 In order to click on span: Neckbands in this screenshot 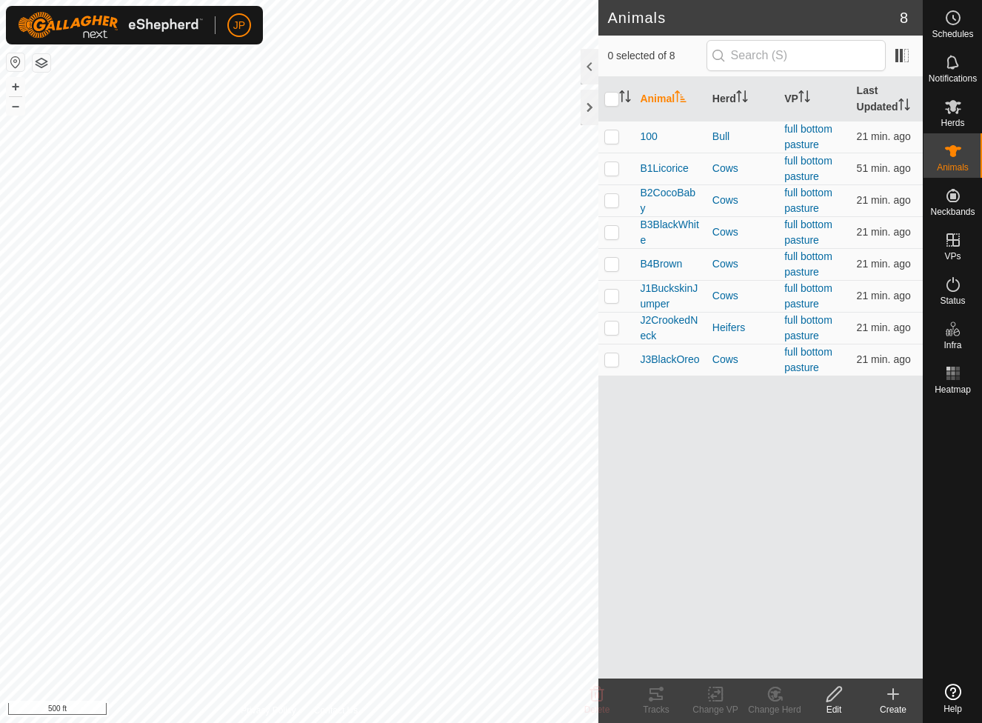, I will do `click(952, 212)`.